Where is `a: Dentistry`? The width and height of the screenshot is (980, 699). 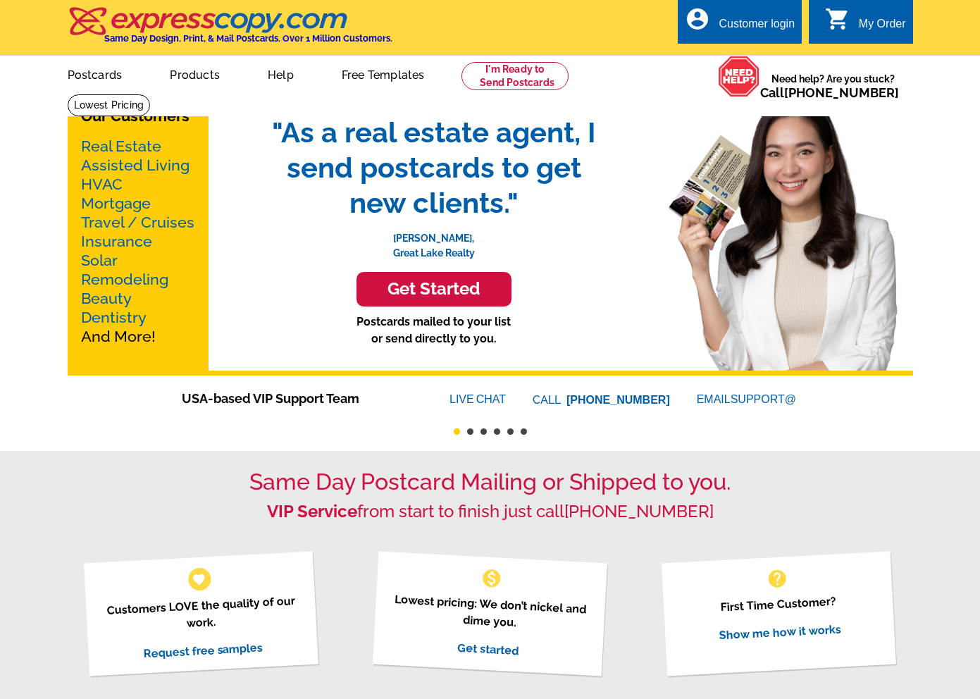 a: Dentistry is located at coordinates (113, 317).